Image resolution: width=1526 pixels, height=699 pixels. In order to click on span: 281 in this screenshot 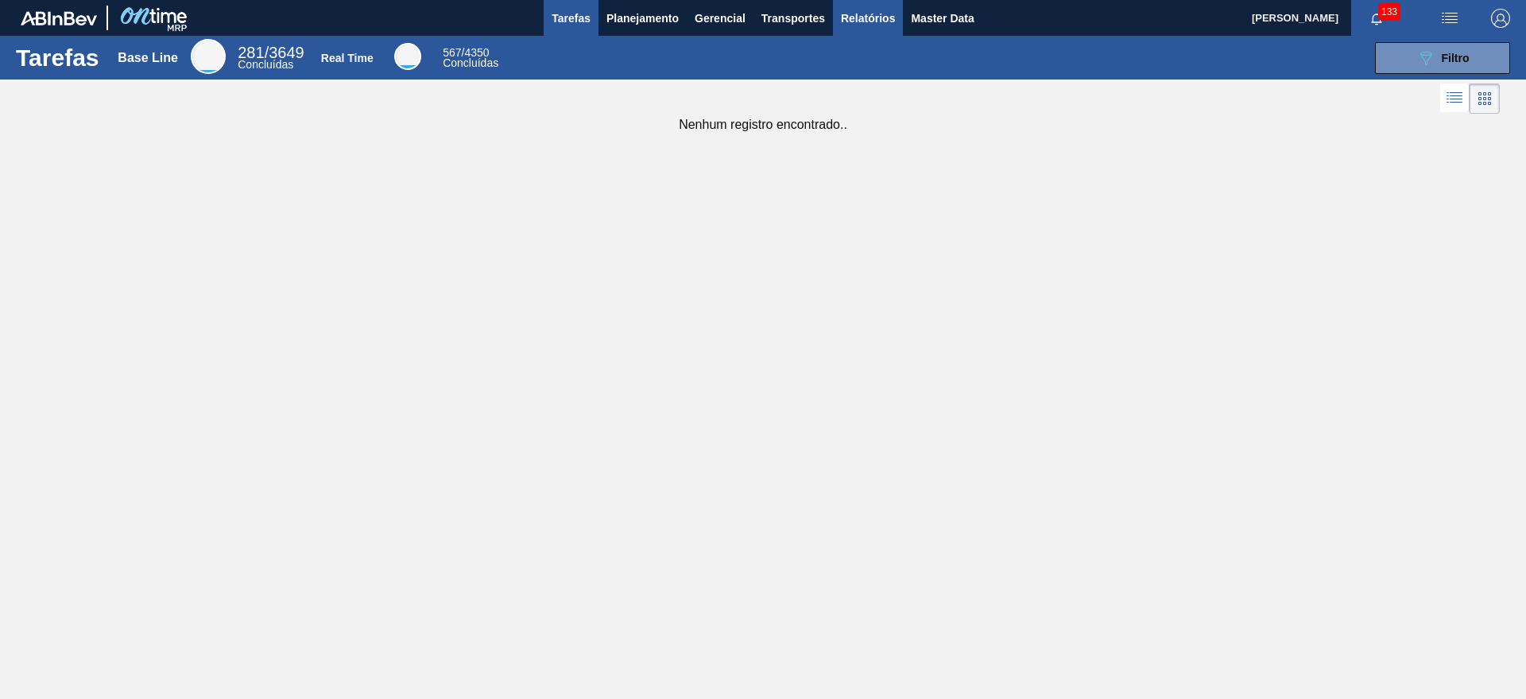, I will do `click(250, 52)`.